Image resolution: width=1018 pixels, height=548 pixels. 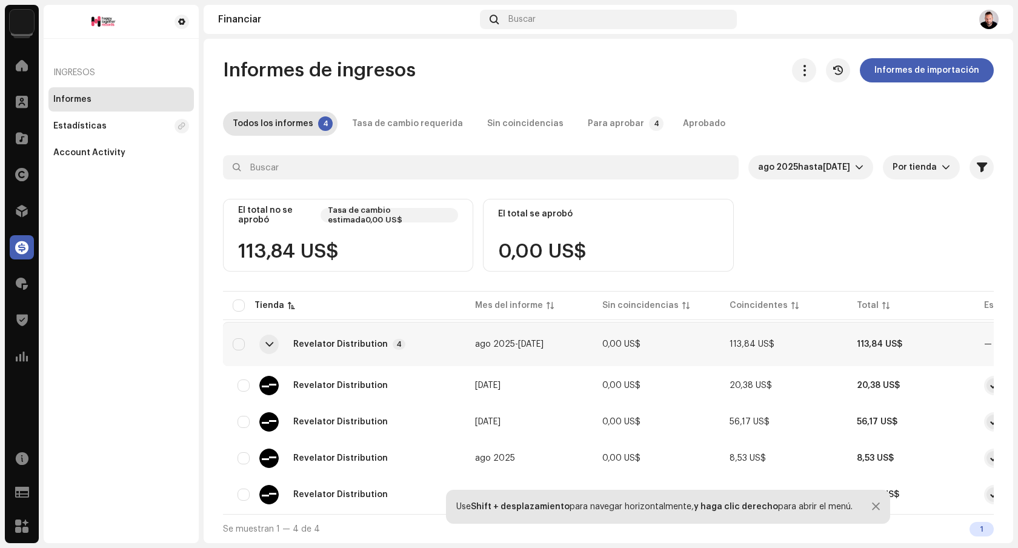 I want to click on div: Mes del informe, so click(x=509, y=305).